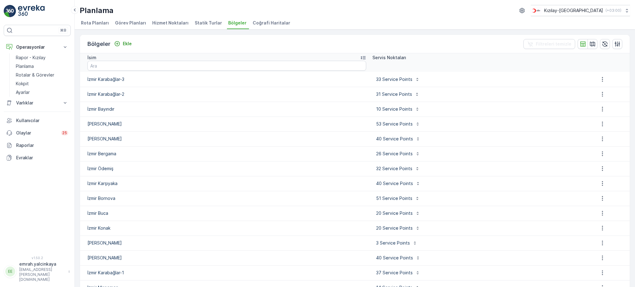 This screenshot has height=287, width=635. Describe the element at coordinates (42, 92) in the screenshot. I see `a: Ayarlar` at that location.